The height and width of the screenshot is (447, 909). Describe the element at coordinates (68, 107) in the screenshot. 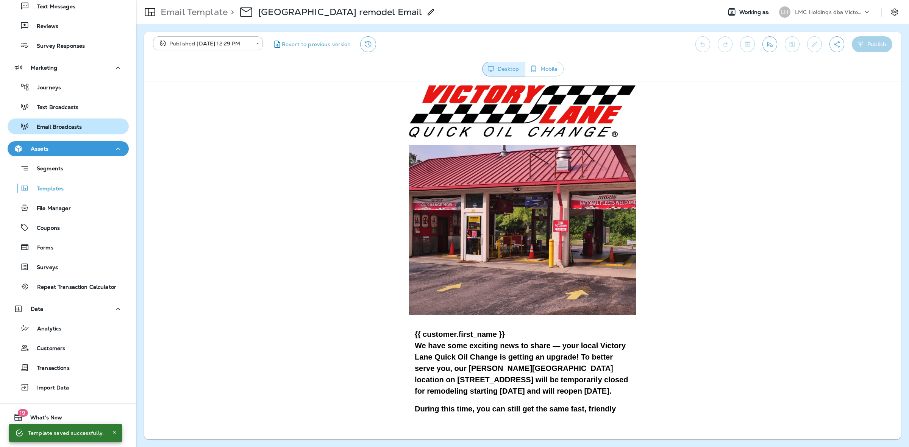

I see `button: Text Broadcasts` at that location.